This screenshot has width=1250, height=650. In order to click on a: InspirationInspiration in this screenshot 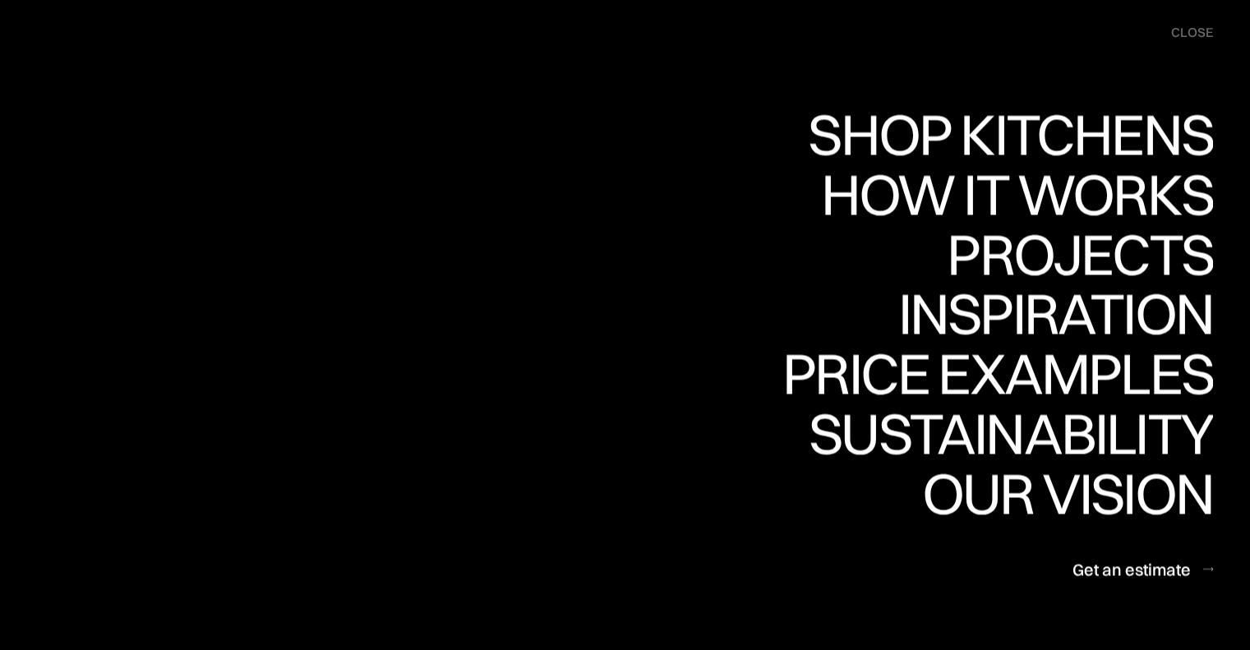, I will do `click(1044, 315)`.